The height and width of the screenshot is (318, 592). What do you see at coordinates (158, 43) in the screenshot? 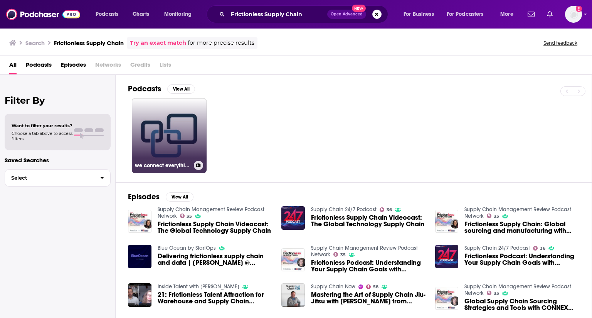
I see `a: Try an exact match` at bounding box center [158, 43].